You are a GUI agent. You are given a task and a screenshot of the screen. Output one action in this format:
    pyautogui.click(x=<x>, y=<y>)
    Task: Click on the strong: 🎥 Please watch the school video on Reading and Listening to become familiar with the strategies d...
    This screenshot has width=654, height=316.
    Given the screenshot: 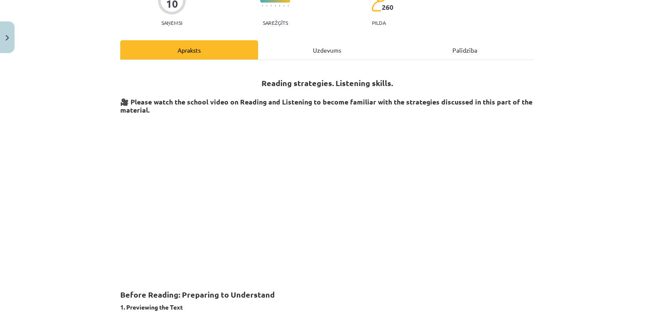 What is the action you would take?
    pyautogui.click(x=326, y=106)
    